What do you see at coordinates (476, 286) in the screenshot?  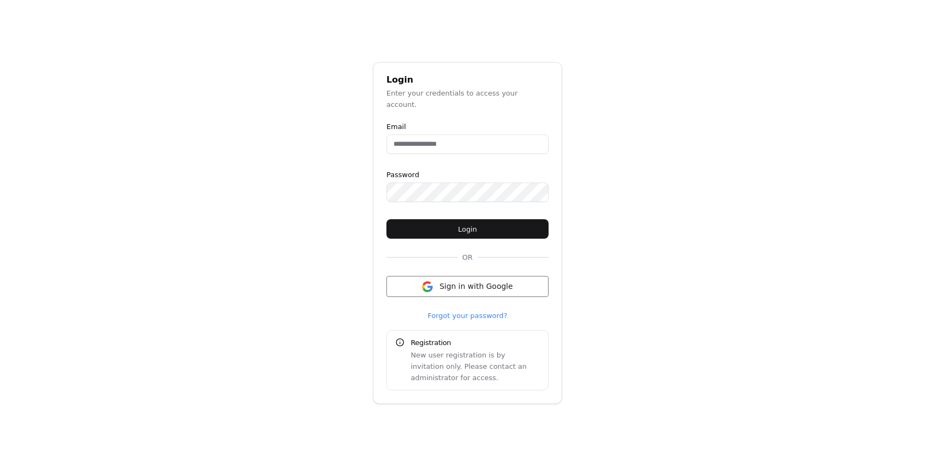 I see `span: Sign in with Google` at bounding box center [476, 286].